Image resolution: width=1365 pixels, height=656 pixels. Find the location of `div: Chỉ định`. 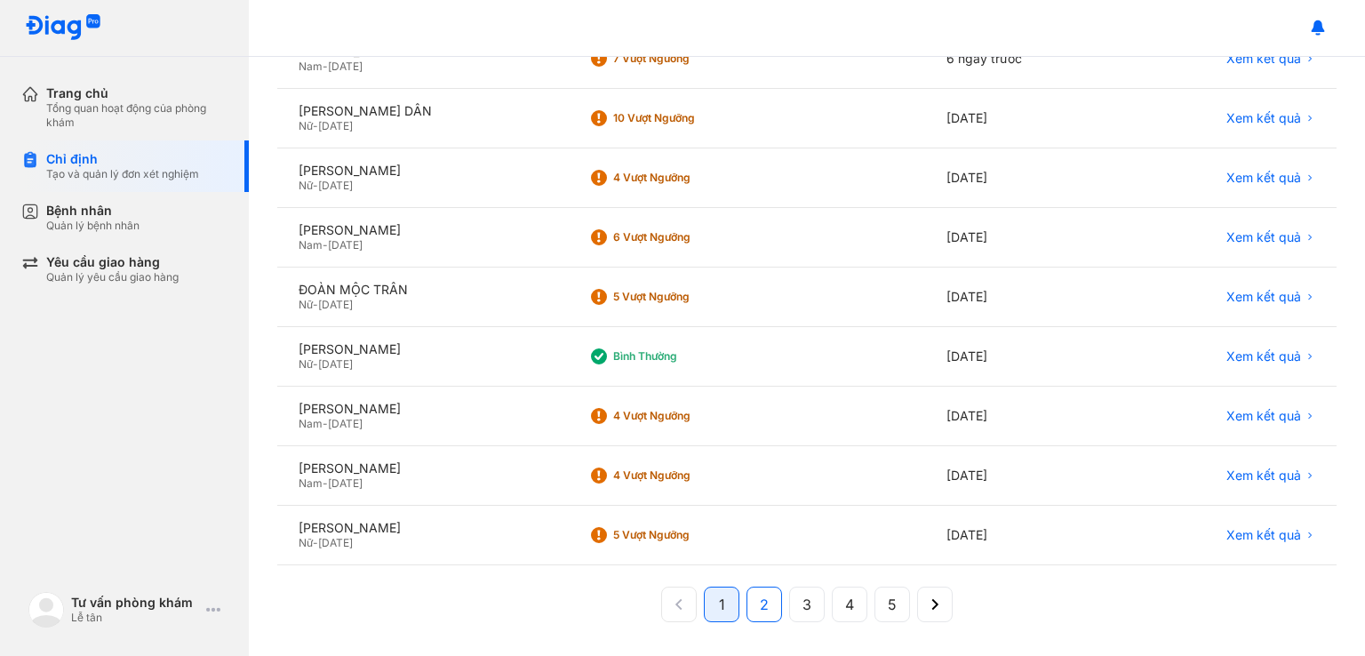

div: Chỉ định is located at coordinates (123, 159).